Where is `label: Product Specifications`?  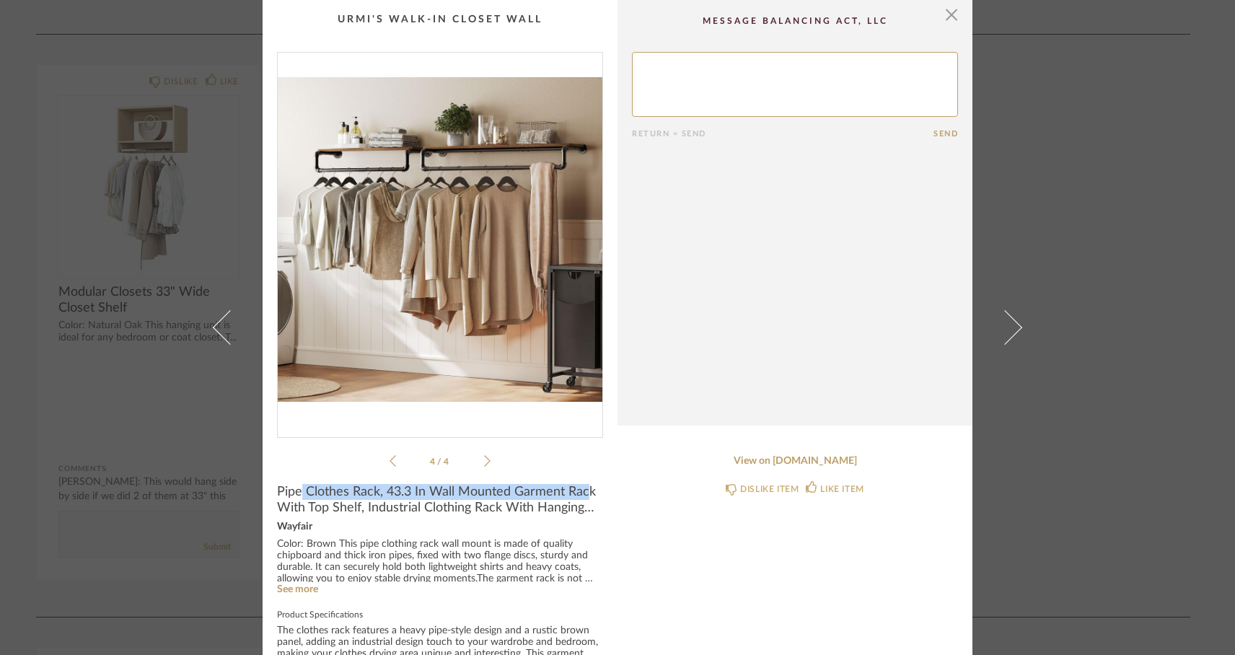
label: Product Specifications is located at coordinates (440, 614).